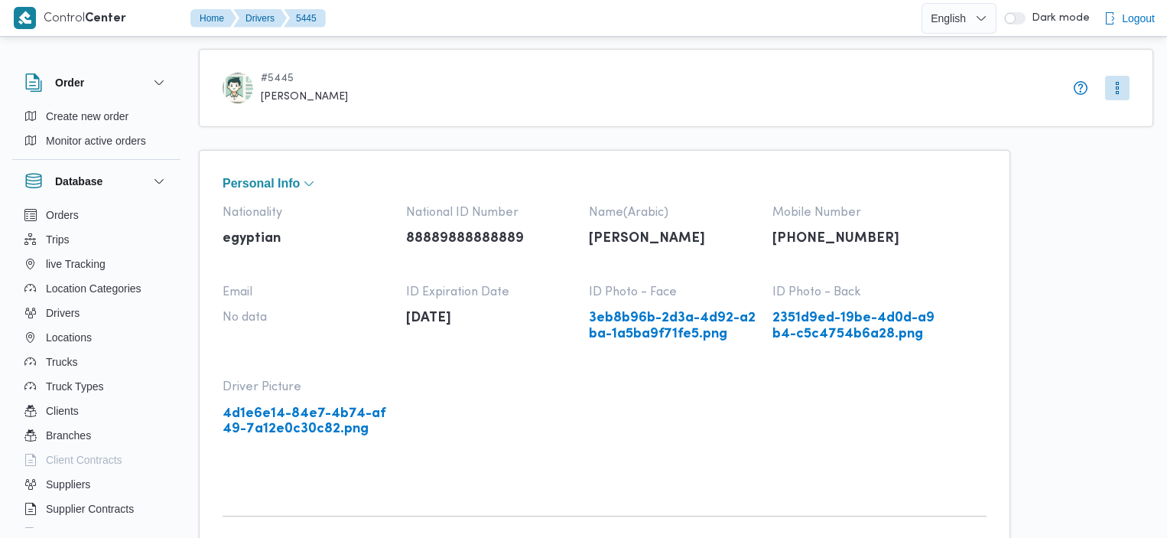 This screenshot has width=1167, height=538. Describe the element at coordinates (96, 141) in the screenshot. I see `button: Monitor active orders` at that location.